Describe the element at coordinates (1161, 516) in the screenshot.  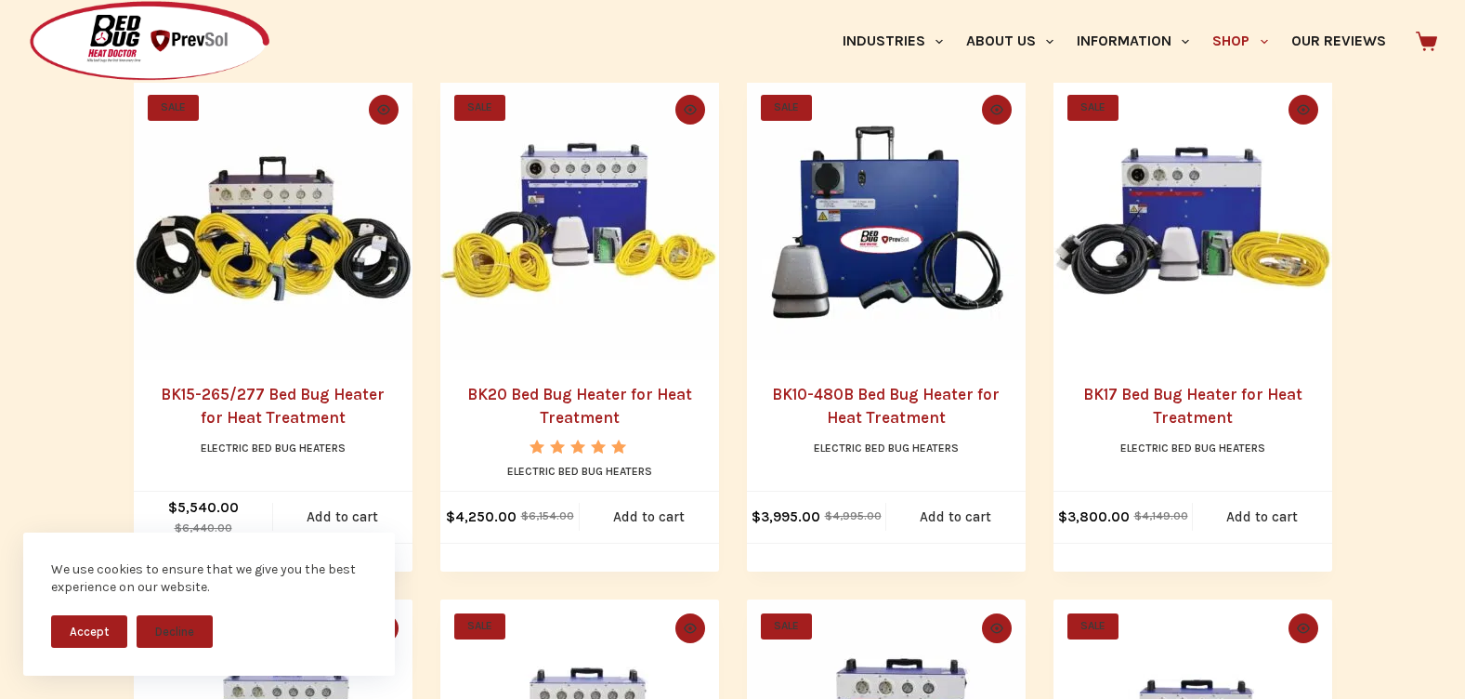
I see `bdi: 4,149.00` at that location.